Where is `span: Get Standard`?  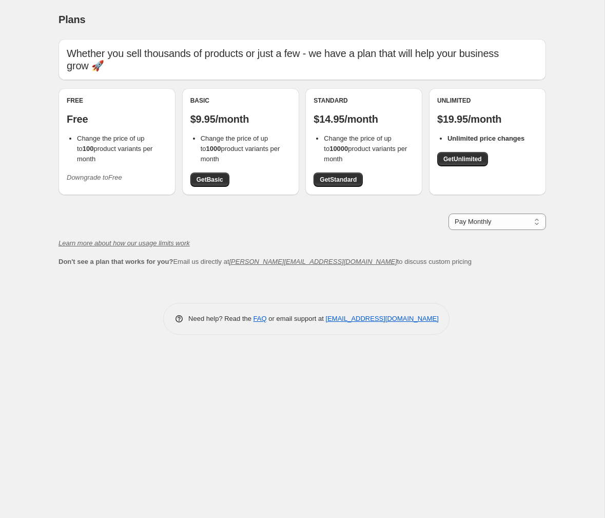 span: Get Standard is located at coordinates (338, 180).